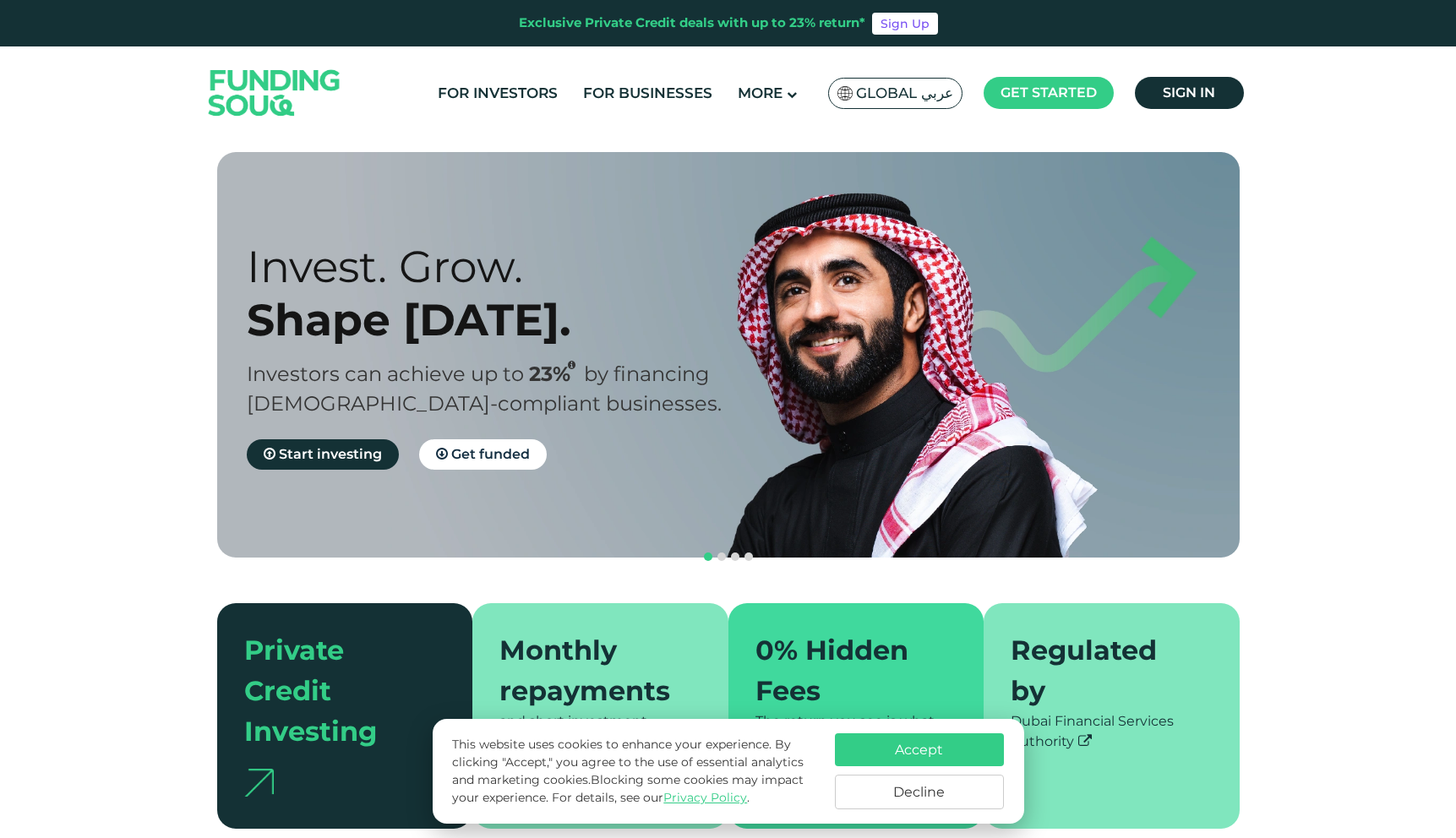 This screenshot has height=838, width=1456. What do you see at coordinates (628, 789) in the screenshot?
I see `span: Blocking some cookies may impact your experience.` at bounding box center [628, 789].